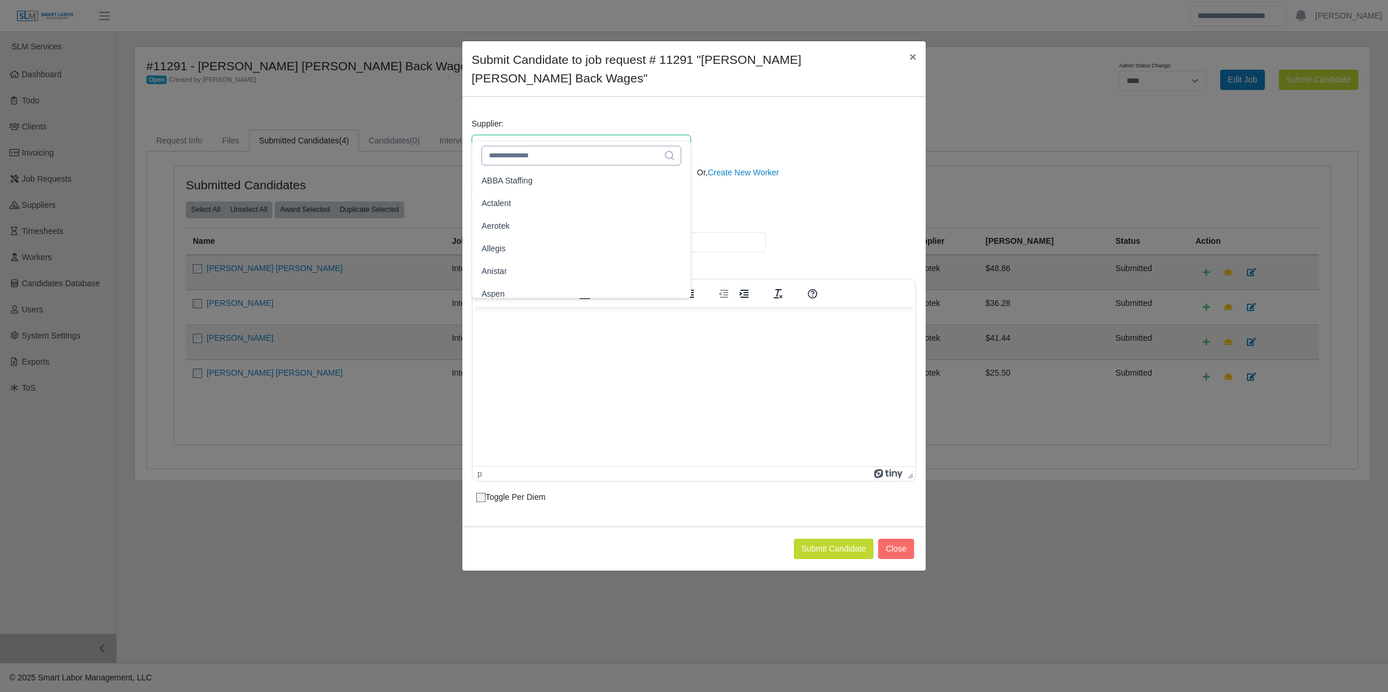 The image size is (1388, 692). I want to click on button: Submit Candidate, so click(833, 549).